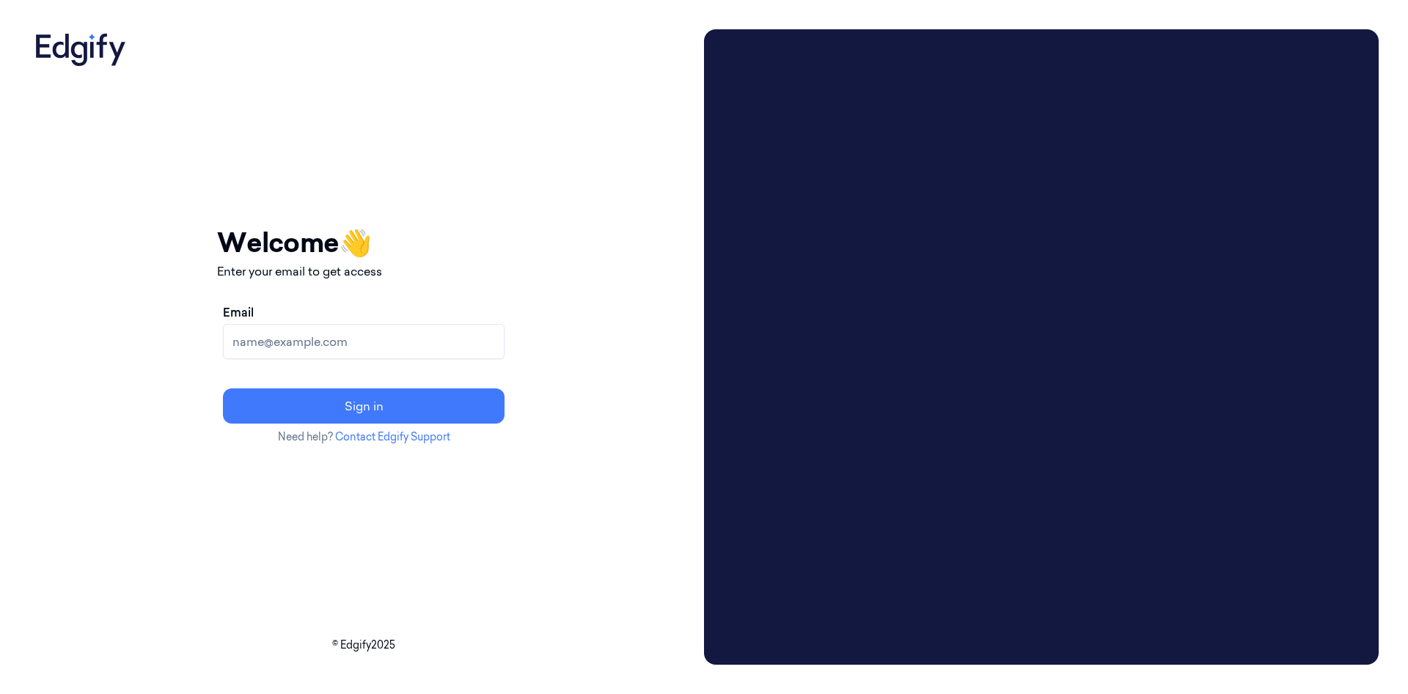 The width and height of the screenshot is (1408, 694). What do you see at coordinates (364, 645) in the screenshot?
I see `p: © Edgify 2025` at bounding box center [364, 645].